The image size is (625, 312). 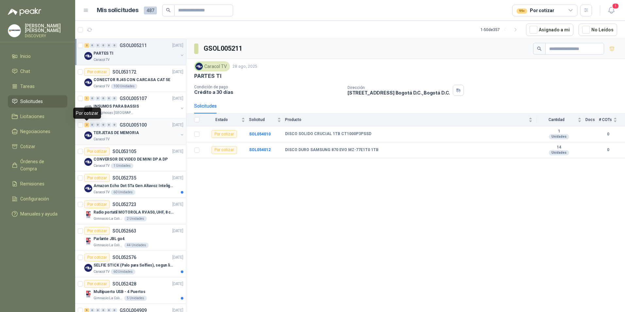 What do you see at coordinates (124, 284) in the screenshot?
I see `p: SOL052428` at bounding box center [124, 284].